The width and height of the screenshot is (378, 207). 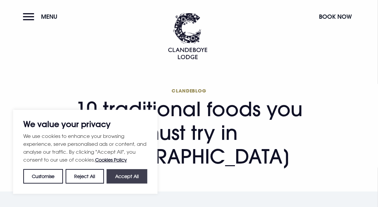 What do you see at coordinates (336, 16) in the screenshot?
I see `button: Book Now` at bounding box center [336, 16].